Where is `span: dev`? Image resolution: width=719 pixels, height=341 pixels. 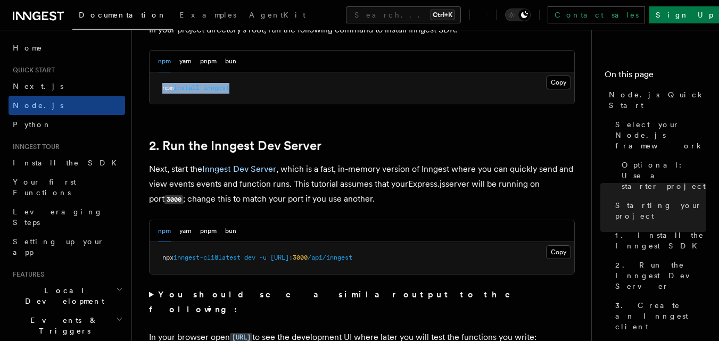 span: dev is located at coordinates (249, 257).